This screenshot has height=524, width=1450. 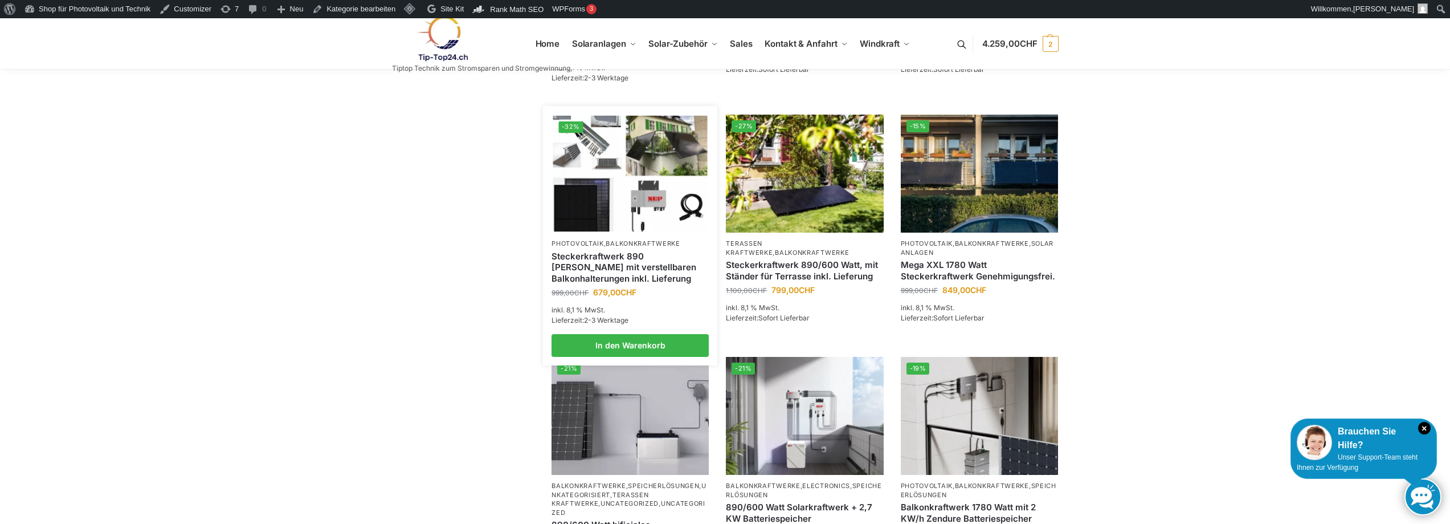 What do you see at coordinates (1021, 44) in the screenshot?
I see `a: 4.259,00CHF 2` at bounding box center [1021, 44].